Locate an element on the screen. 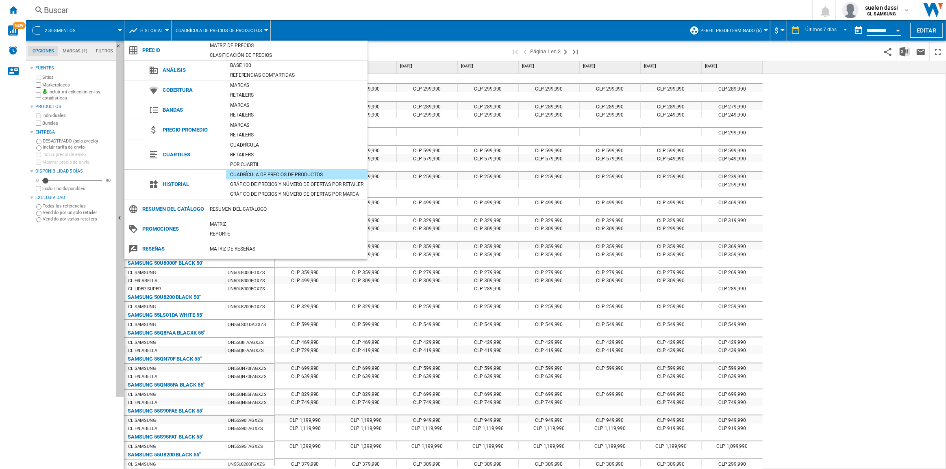  div: Gráfico de precios y número de ofertas por marca is located at coordinates (297, 194).